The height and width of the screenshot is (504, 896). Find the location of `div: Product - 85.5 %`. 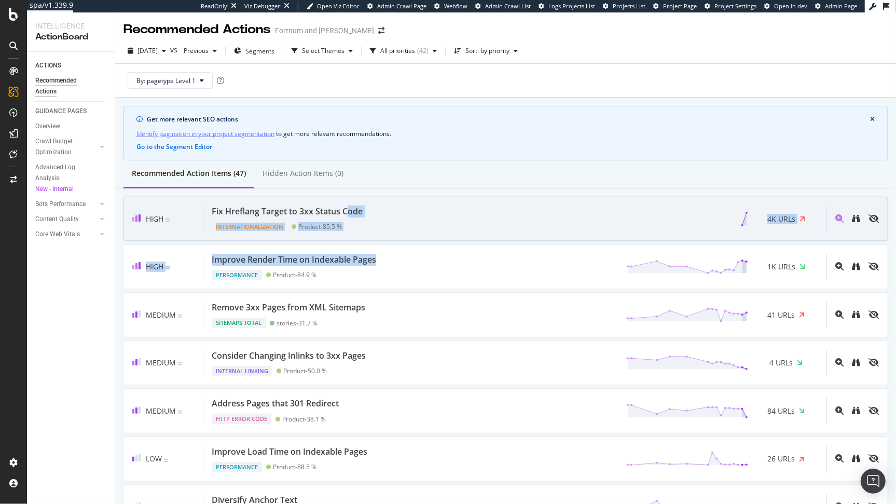

div: Product - 85.5 % is located at coordinates (320, 226).